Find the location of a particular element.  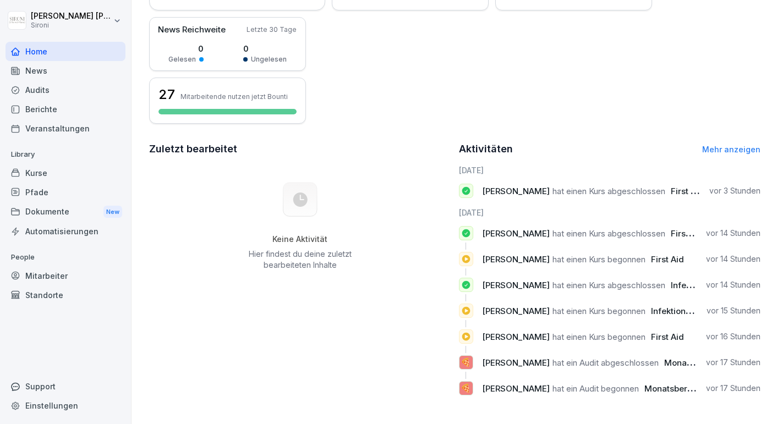

p: vor 15 Stunden is located at coordinates (733, 311).